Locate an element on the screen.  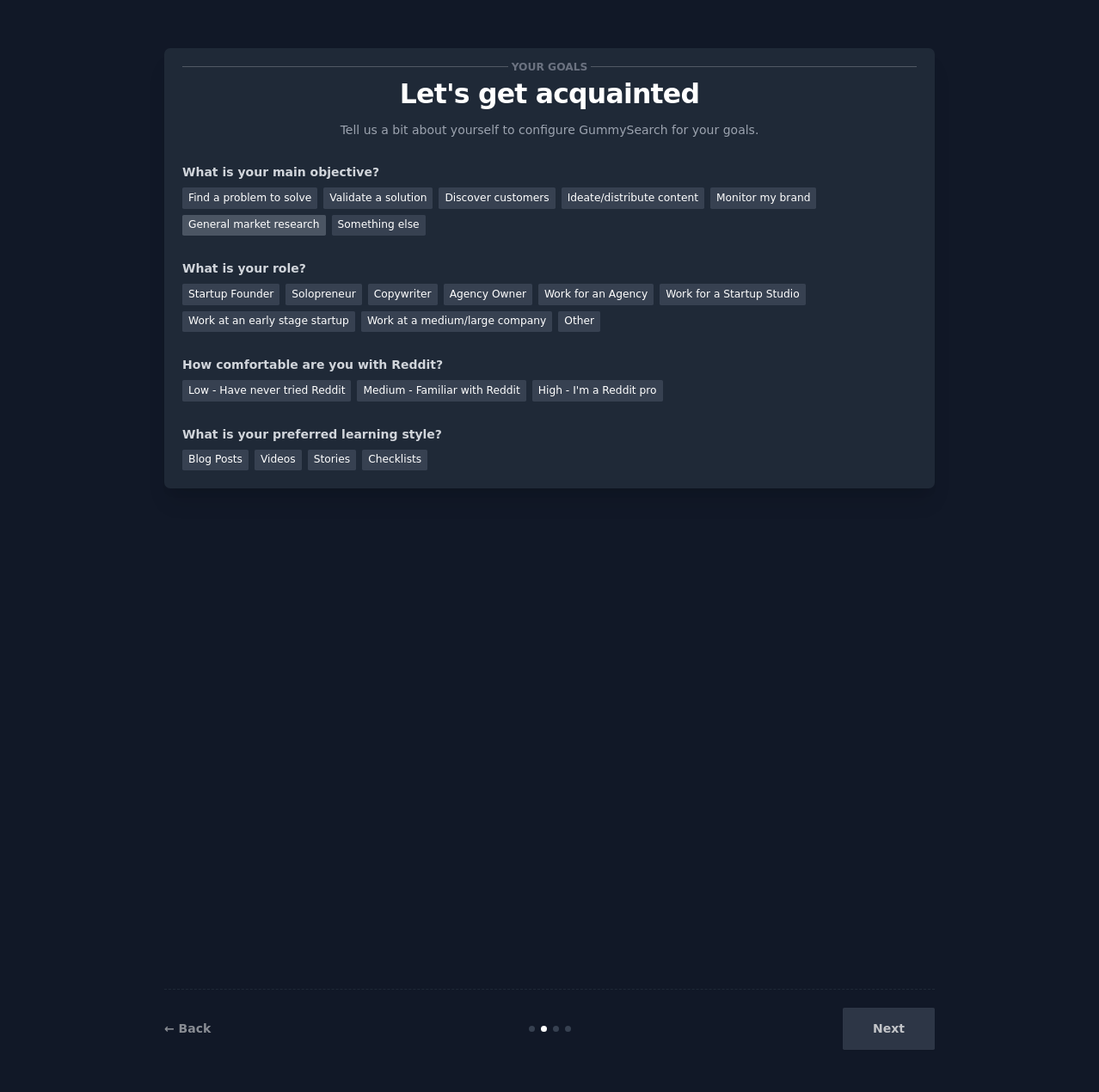
div: Validate a solution is located at coordinates (377, 198).